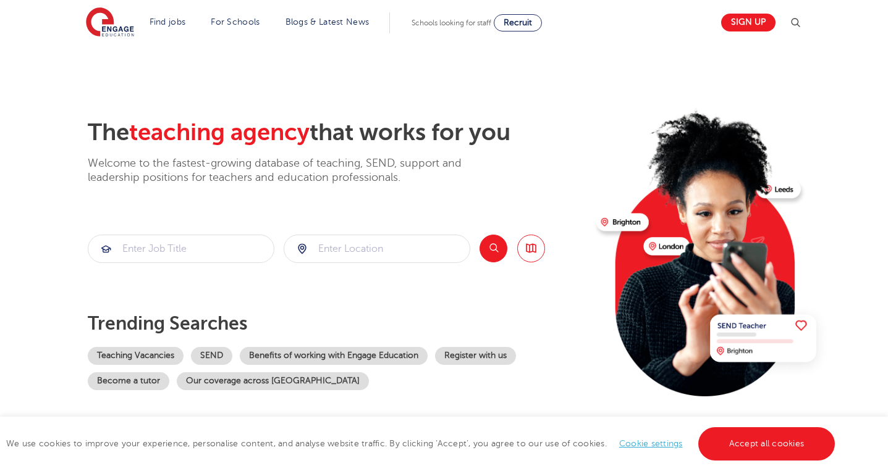  Describe the element at coordinates (167, 22) in the screenshot. I see `a: Find jobs` at that location.